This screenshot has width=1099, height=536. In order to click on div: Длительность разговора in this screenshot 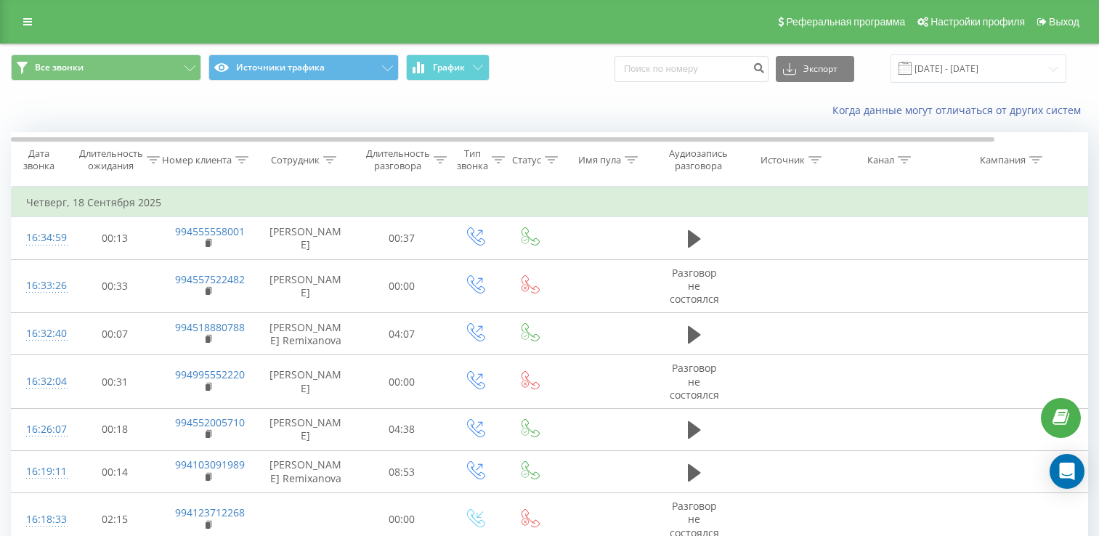, I will do `click(398, 160)`.